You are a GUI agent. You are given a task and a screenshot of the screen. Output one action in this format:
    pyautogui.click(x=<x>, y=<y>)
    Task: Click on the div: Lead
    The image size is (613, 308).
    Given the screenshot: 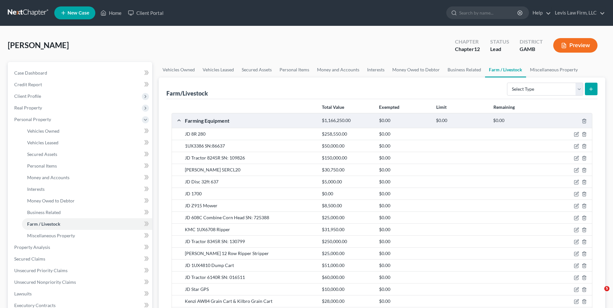 What is the action you would take?
    pyautogui.click(x=499, y=49)
    